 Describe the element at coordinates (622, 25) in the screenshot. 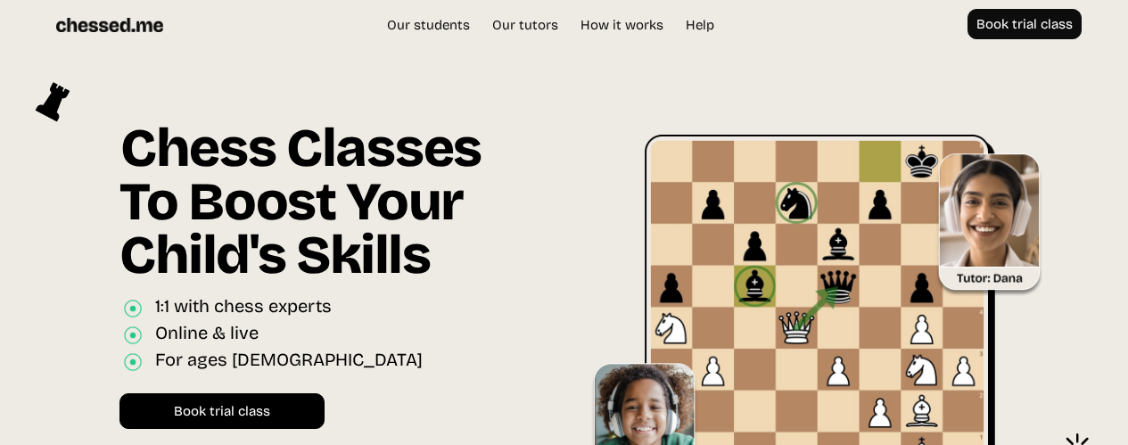

I see `a: How it works` at that location.